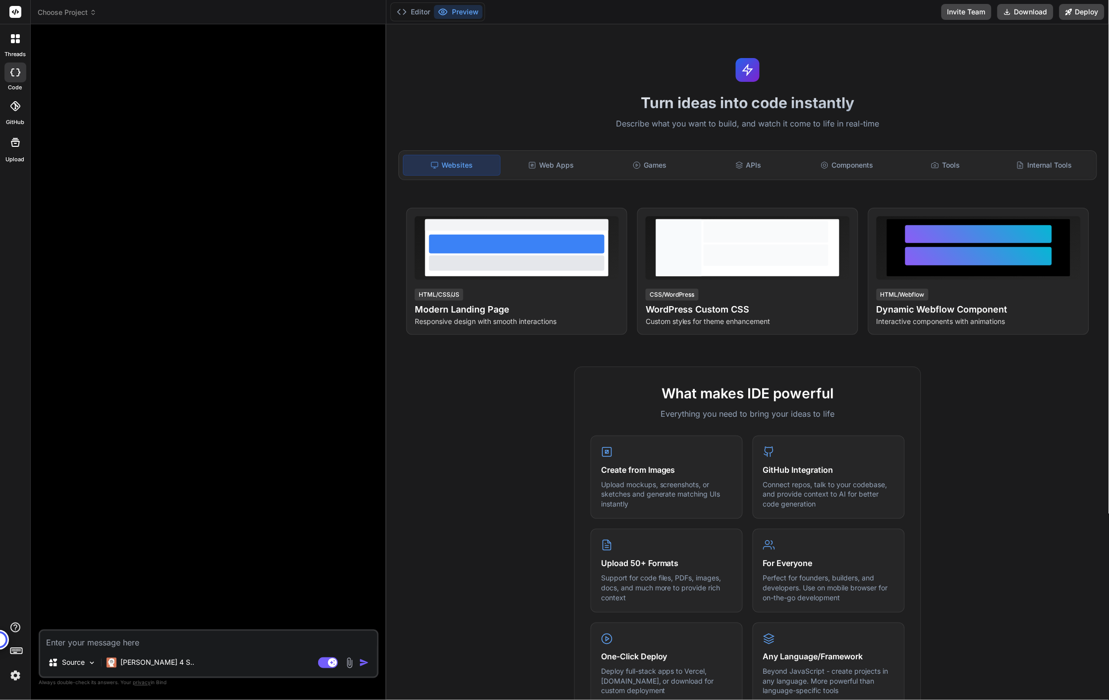  What do you see at coordinates (829, 494) in the screenshot?
I see `p: Connect repos, talk to your codebase, and provide context to AI for better code generation` at bounding box center [829, 494].